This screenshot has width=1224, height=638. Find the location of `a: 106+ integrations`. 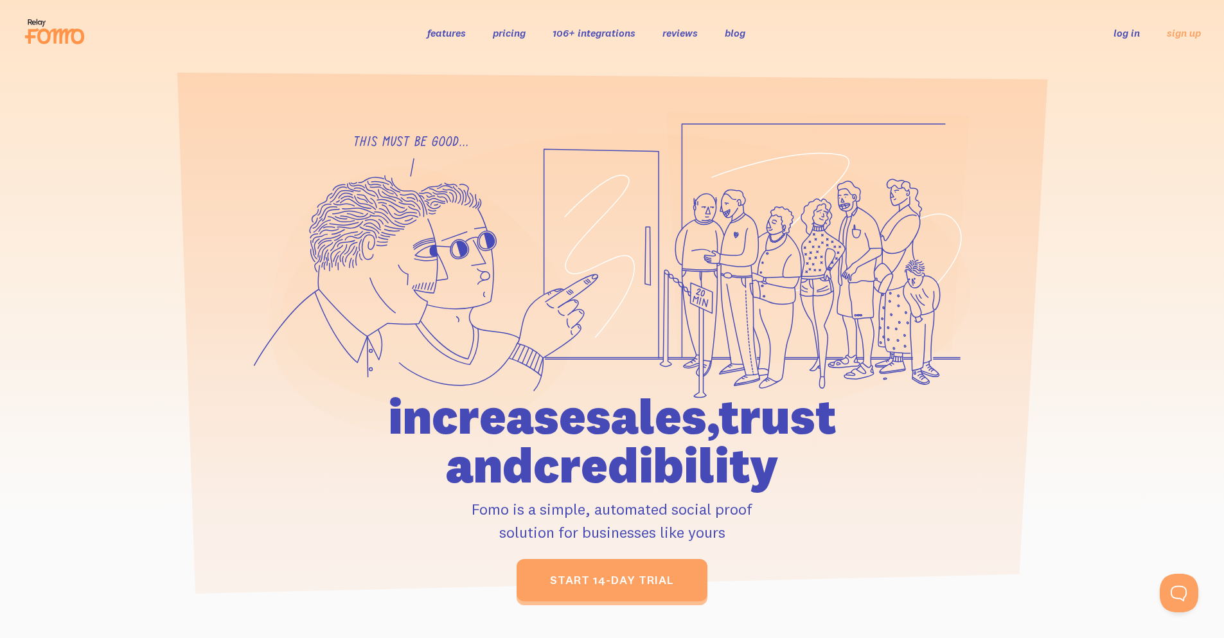

a: 106+ integrations is located at coordinates (593, 33).